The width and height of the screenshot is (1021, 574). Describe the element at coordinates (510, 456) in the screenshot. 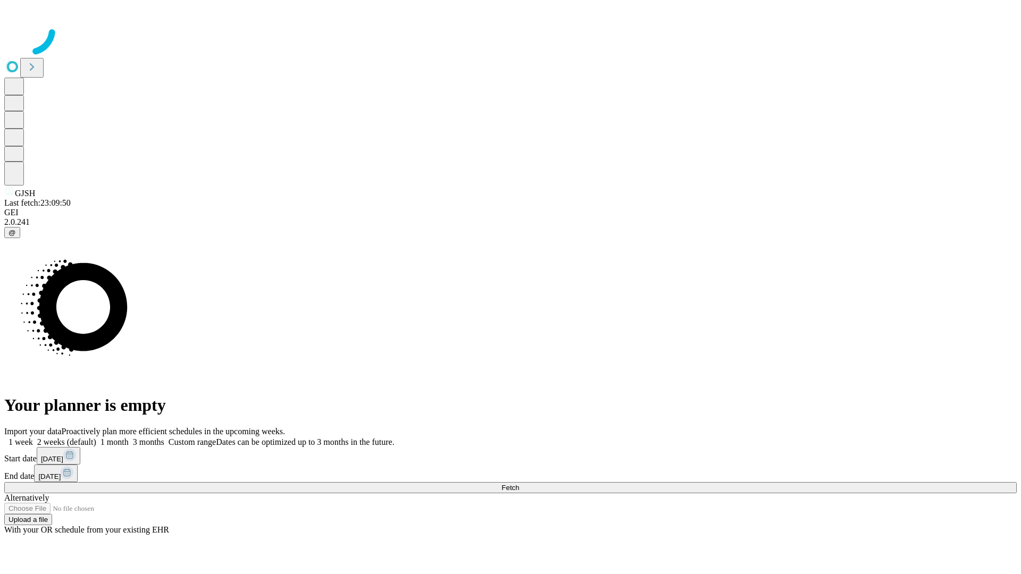

I see `div: Start date` at that location.